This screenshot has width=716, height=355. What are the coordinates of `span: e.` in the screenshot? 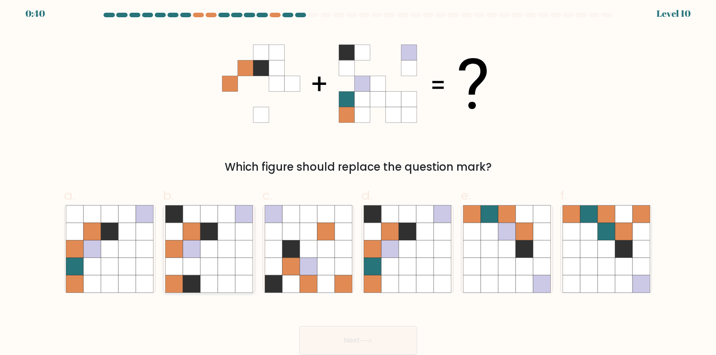 It's located at (466, 195).